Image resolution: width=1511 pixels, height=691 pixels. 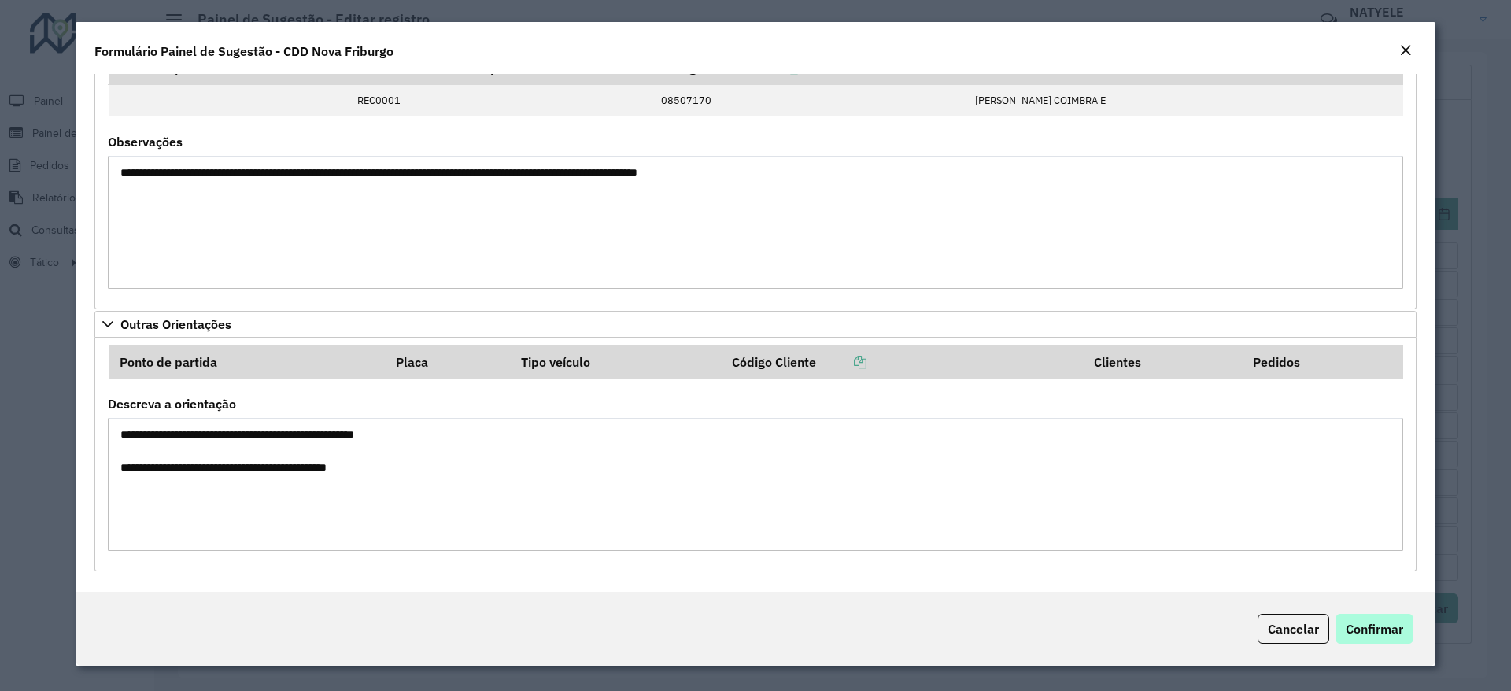 I want to click on div: Outras Orientações, so click(x=755, y=455).